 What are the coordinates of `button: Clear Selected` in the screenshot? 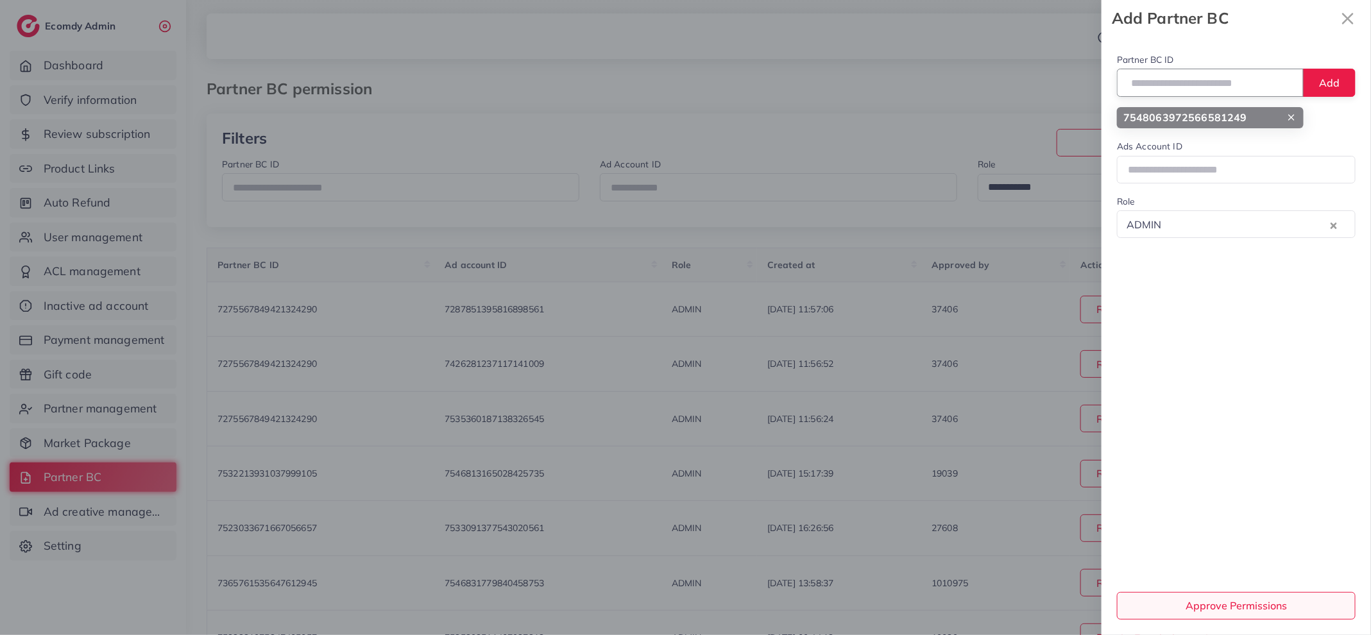 It's located at (1333, 224).